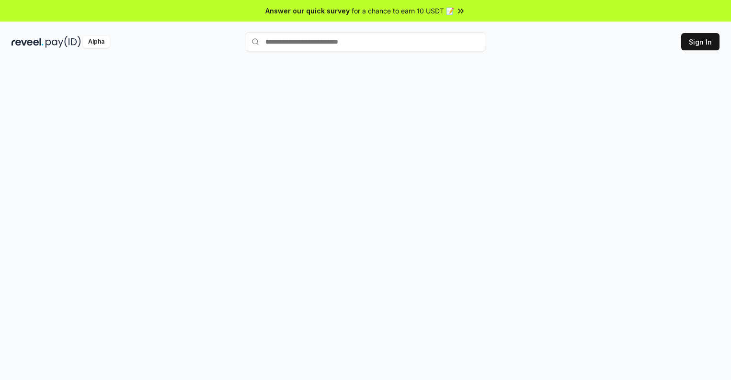 The height and width of the screenshot is (380, 731). I want to click on div: Alpha, so click(96, 42).